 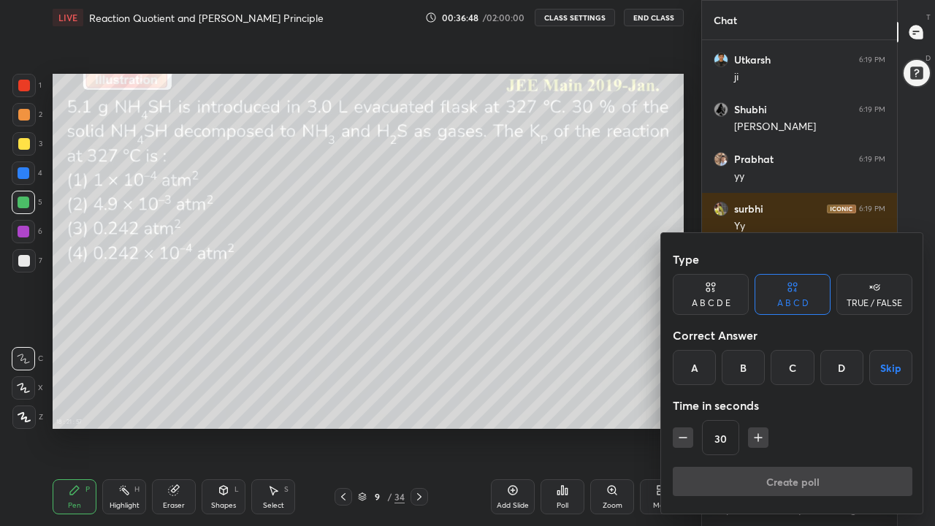 What do you see at coordinates (792, 368) in the screenshot?
I see `div: C` at bounding box center [792, 368].